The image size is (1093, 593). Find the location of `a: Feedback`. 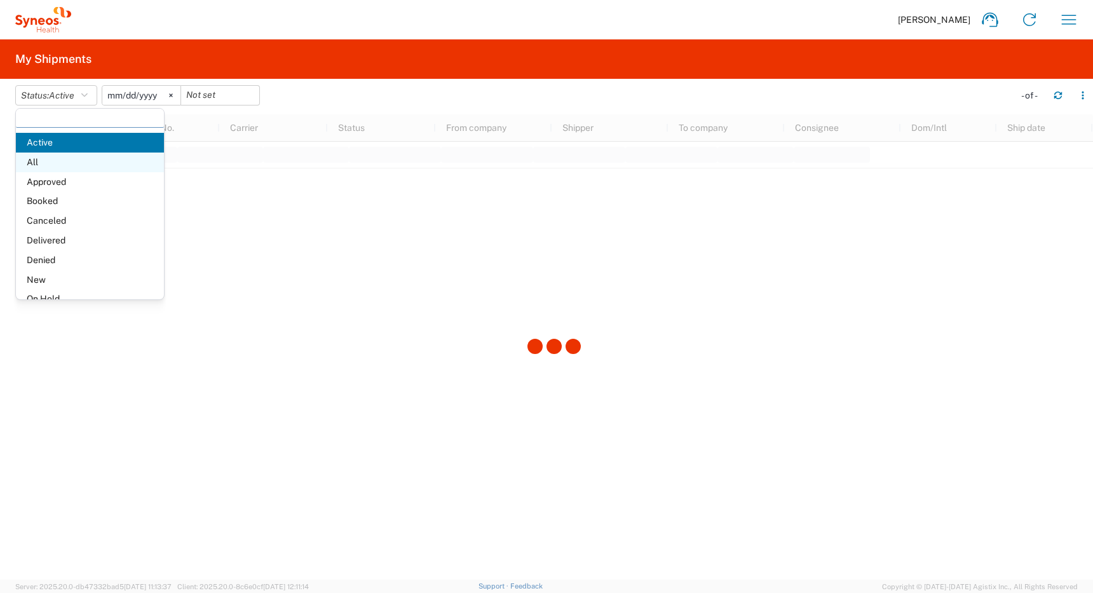

a: Feedback is located at coordinates (526, 586).